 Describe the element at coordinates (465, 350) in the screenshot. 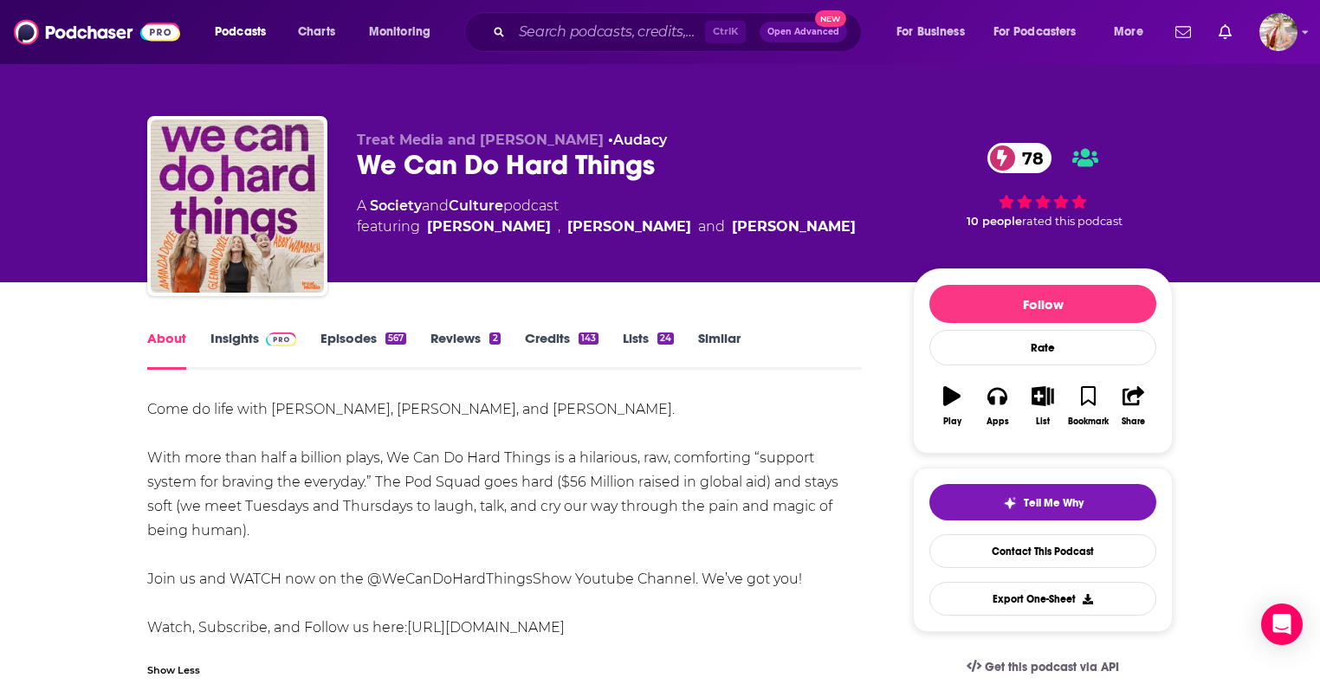

I see `a: Reviews2` at that location.